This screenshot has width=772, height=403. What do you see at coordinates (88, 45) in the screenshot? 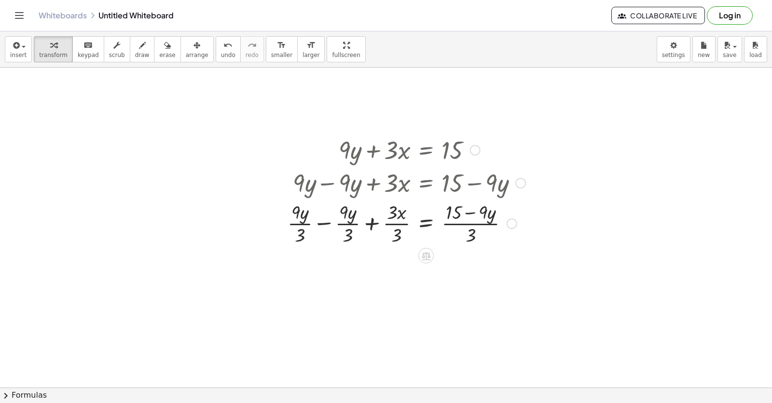
I see `i: keyboard` at bounding box center [88, 45].